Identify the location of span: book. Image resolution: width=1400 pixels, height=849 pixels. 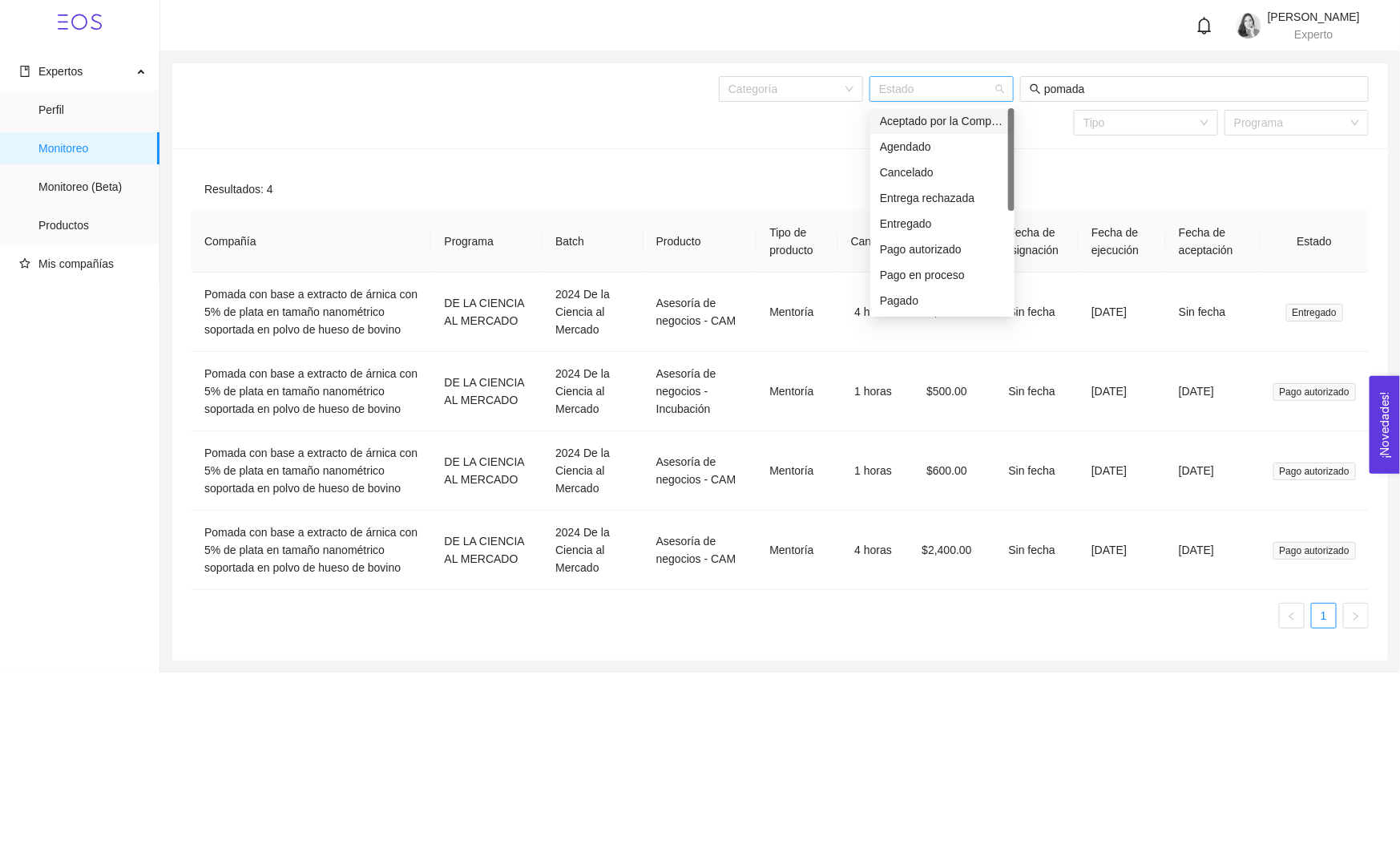
(25, 71).